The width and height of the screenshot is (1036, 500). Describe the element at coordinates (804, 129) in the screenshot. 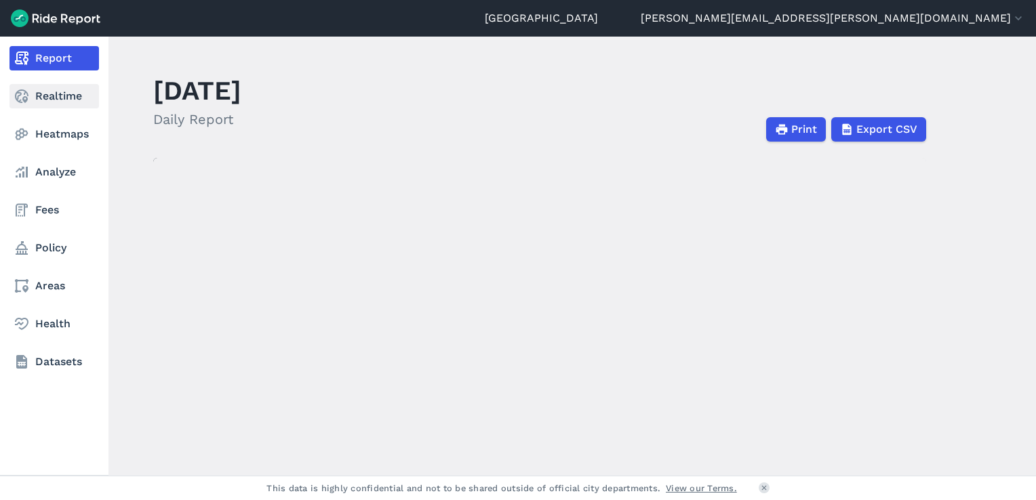

I see `span: Print` at that location.